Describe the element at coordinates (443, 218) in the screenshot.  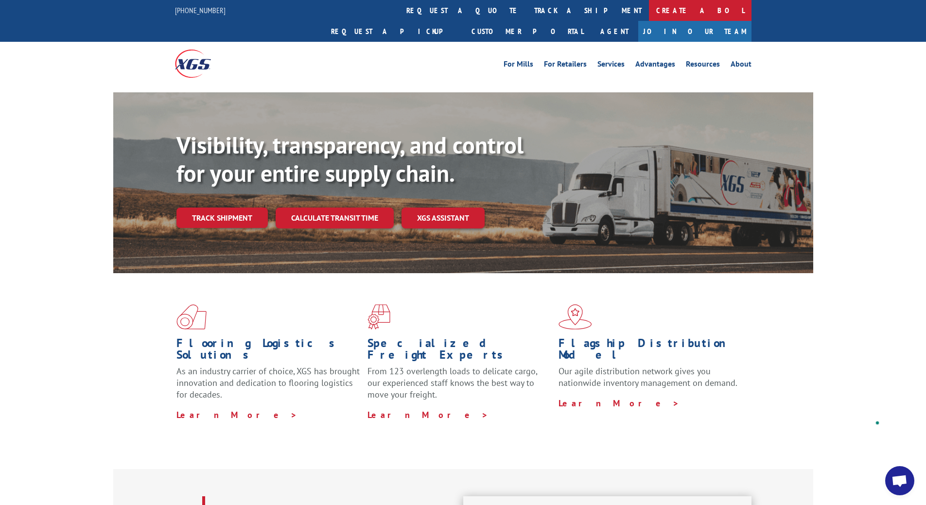
I see `a: XGS ASSISTANT` at that location.